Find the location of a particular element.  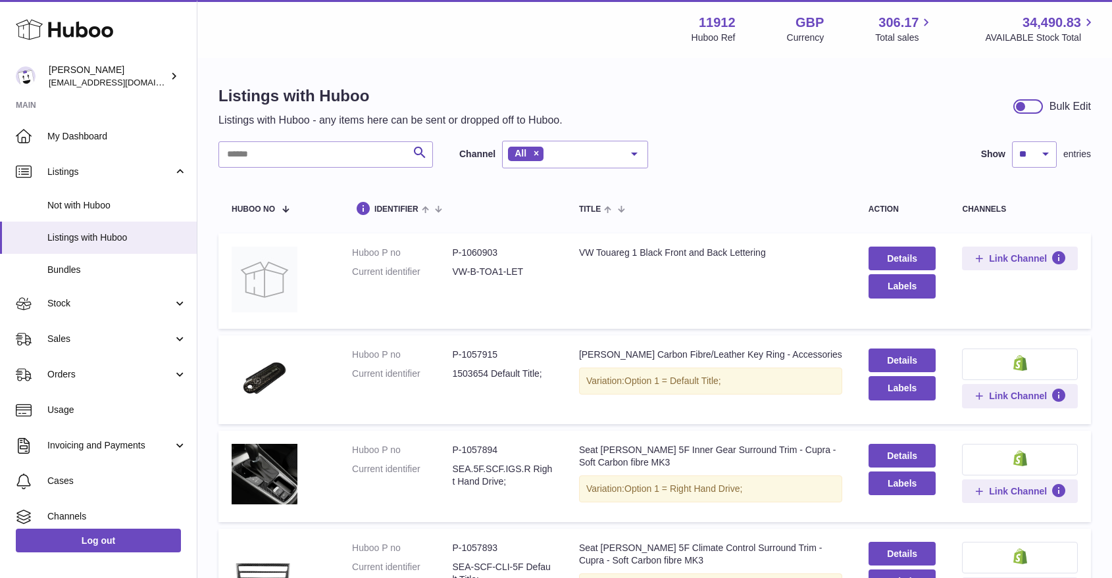

h1: Listings with Huboo is located at coordinates (390, 96).